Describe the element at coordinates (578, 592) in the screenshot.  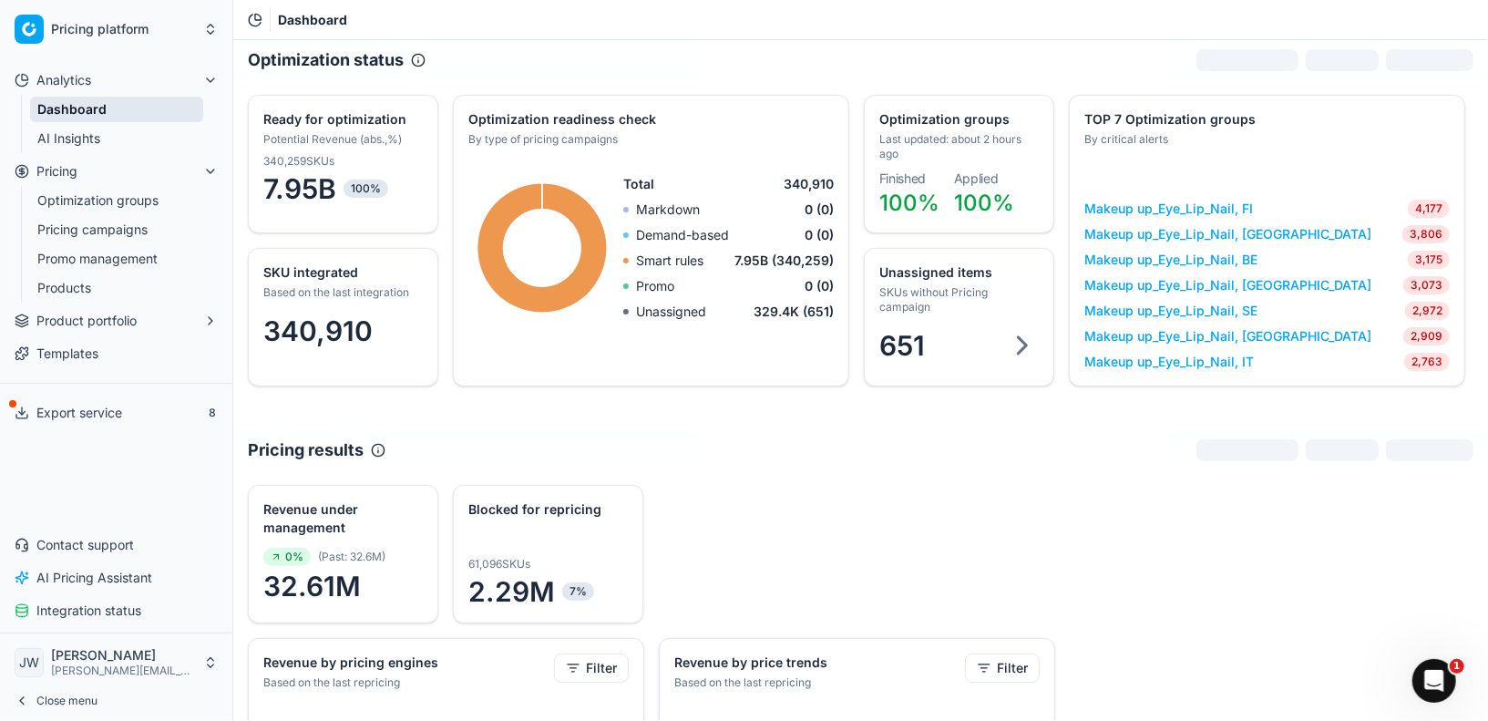
I see `span: 7%` at that location.